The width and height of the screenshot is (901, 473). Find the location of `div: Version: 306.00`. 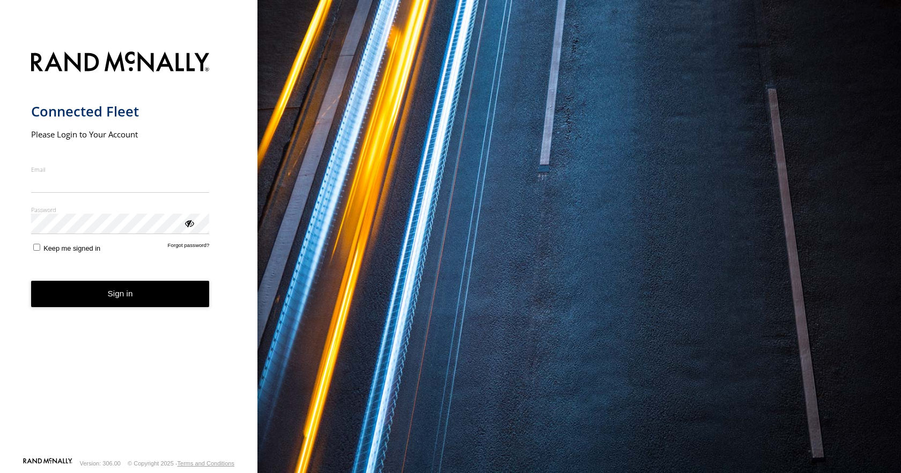

div: Version: 306.00 is located at coordinates (100, 463).